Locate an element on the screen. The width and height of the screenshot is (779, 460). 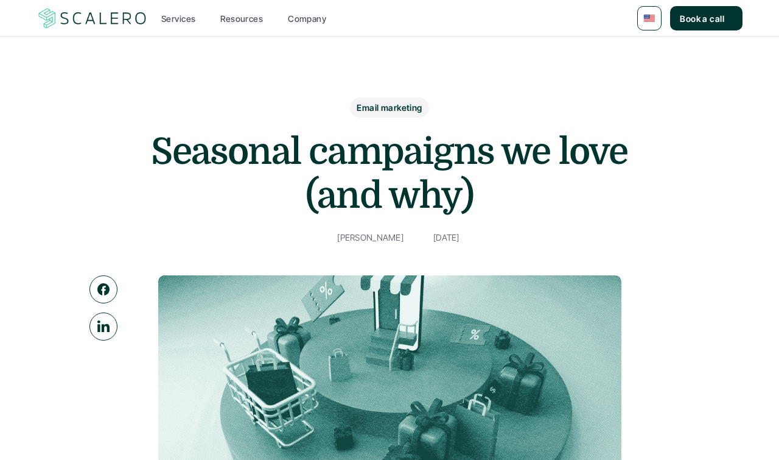
h1: Seasonal campaigns we love (and why) is located at coordinates (390, 174).